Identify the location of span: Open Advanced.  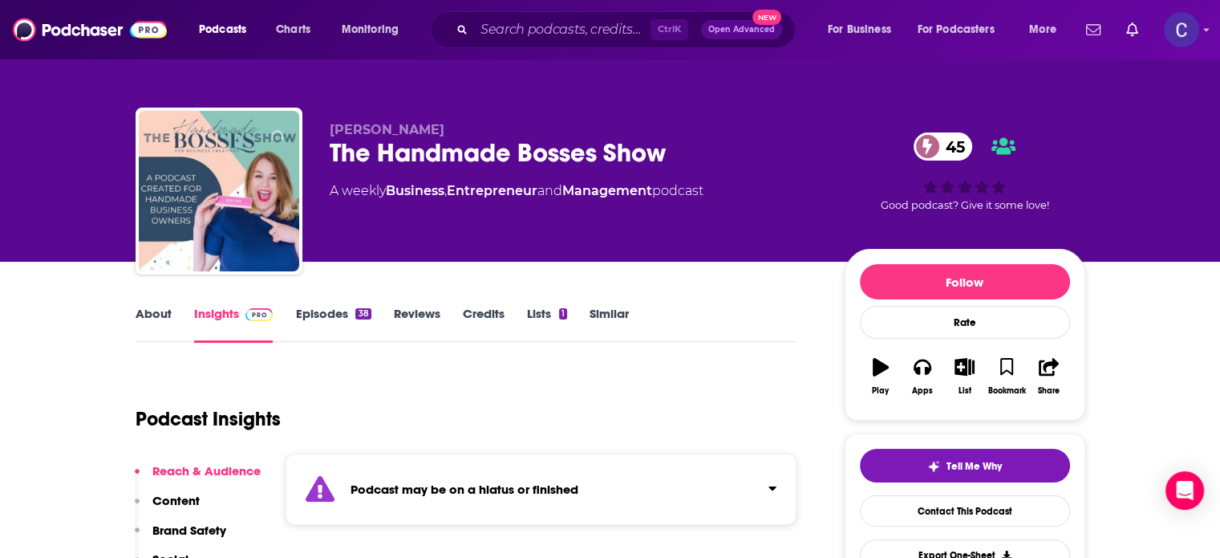
(741, 30).